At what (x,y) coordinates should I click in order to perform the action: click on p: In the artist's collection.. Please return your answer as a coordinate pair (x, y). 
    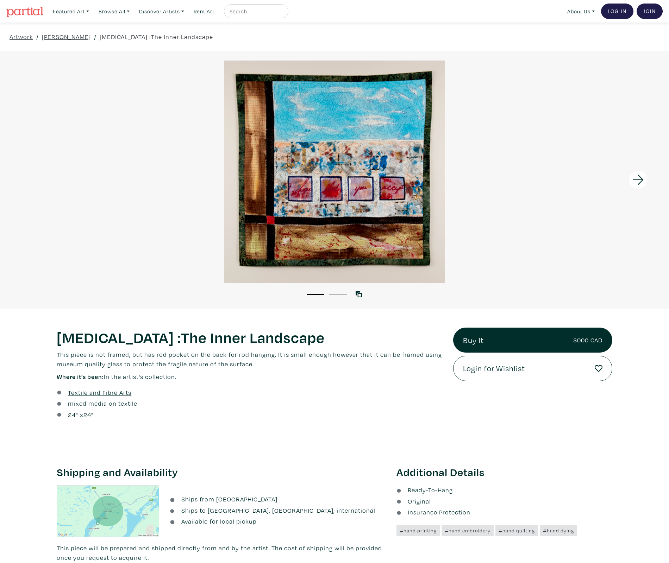
    Looking at the image, I should click on (250, 377).